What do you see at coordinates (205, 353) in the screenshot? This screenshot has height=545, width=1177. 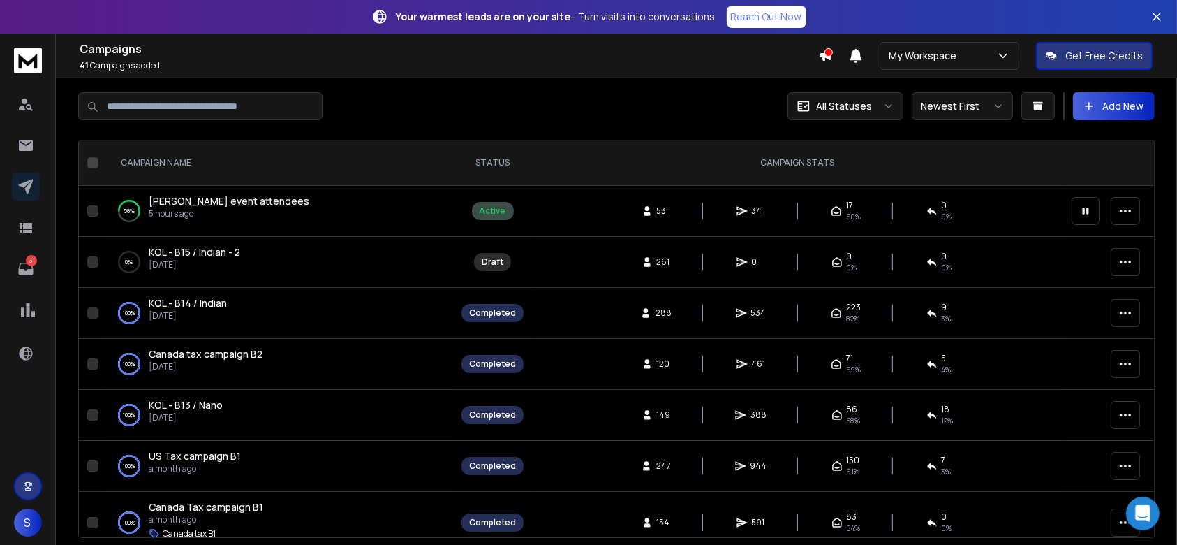 I see `span: Canada tax campaign B2` at bounding box center [205, 353].